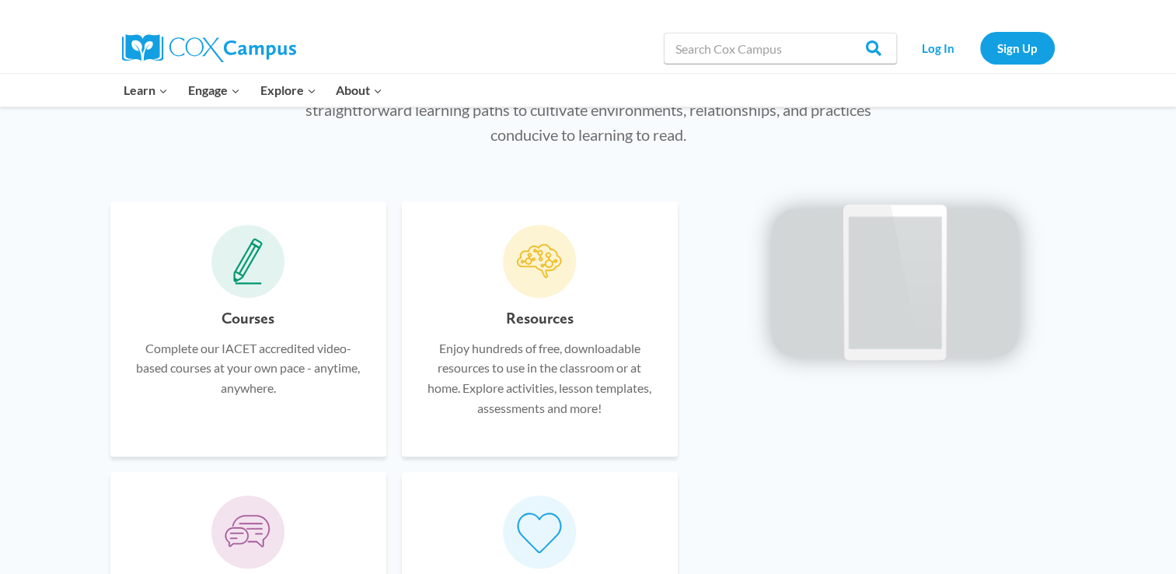 The height and width of the screenshot is (574, 1176). What do you see at coordinates (209, 48) in the screenshot?
I see `img: Cox Campus` at bounding box center [209, 48].